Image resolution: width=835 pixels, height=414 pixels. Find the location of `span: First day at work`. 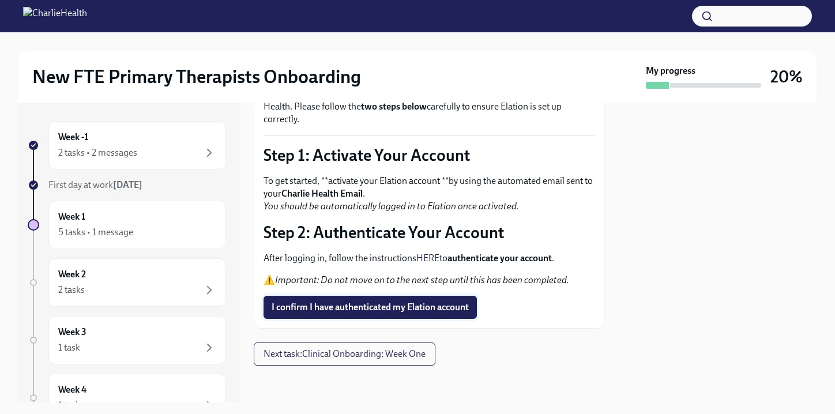

span: First day at work is located at coordinates (95, 185).